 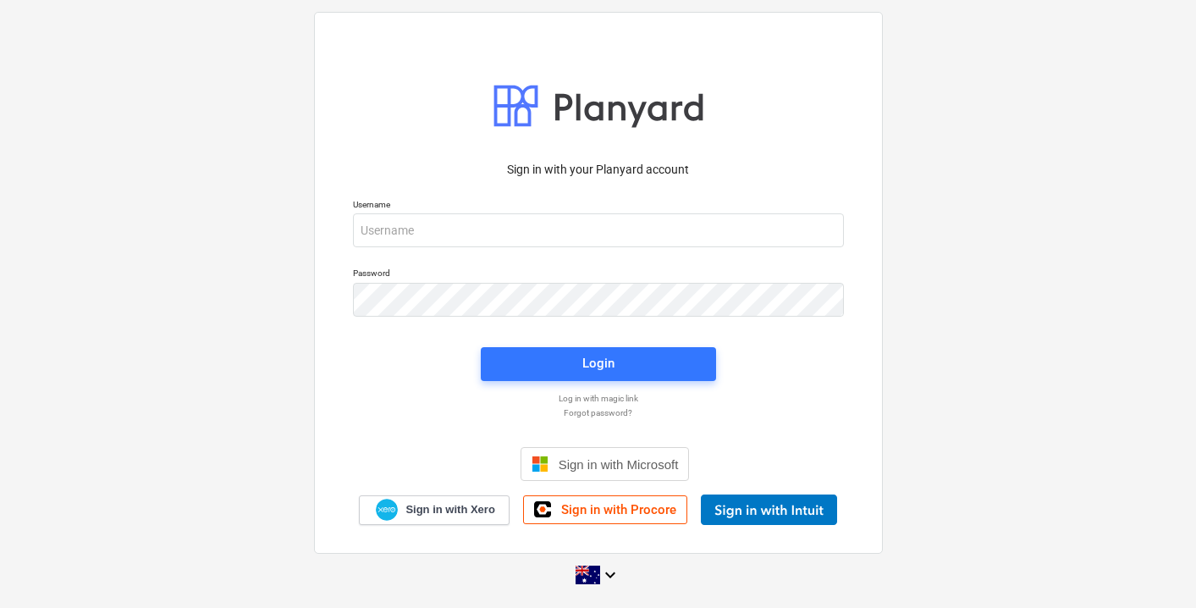 What do you see at coordinates (599, 398) in the screenshot?
I see `p: Log in with magic link` at bounding box center [599, 398].